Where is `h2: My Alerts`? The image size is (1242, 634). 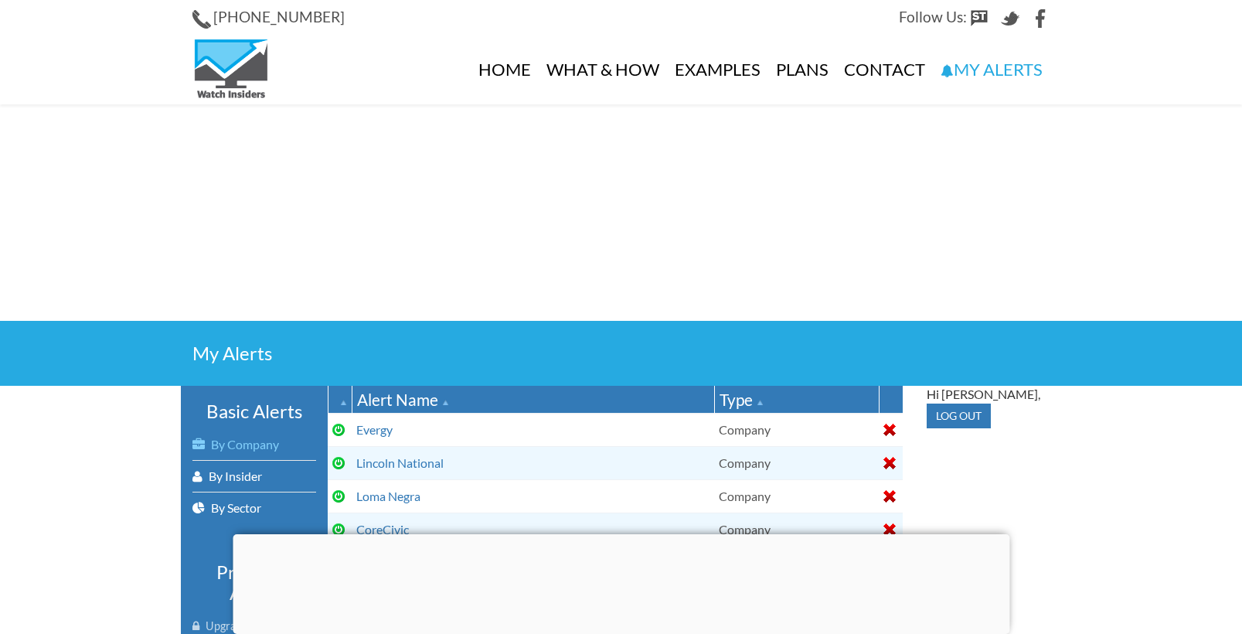 h2: My Alerts is located at coordinates (621, 353).